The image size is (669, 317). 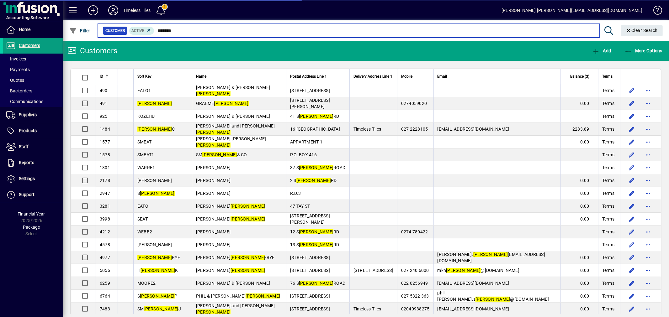 What do you see at coordinates (655, 11) in the screenshot?
I see `a: Knowledge Base` at bounding box center [655, 11].